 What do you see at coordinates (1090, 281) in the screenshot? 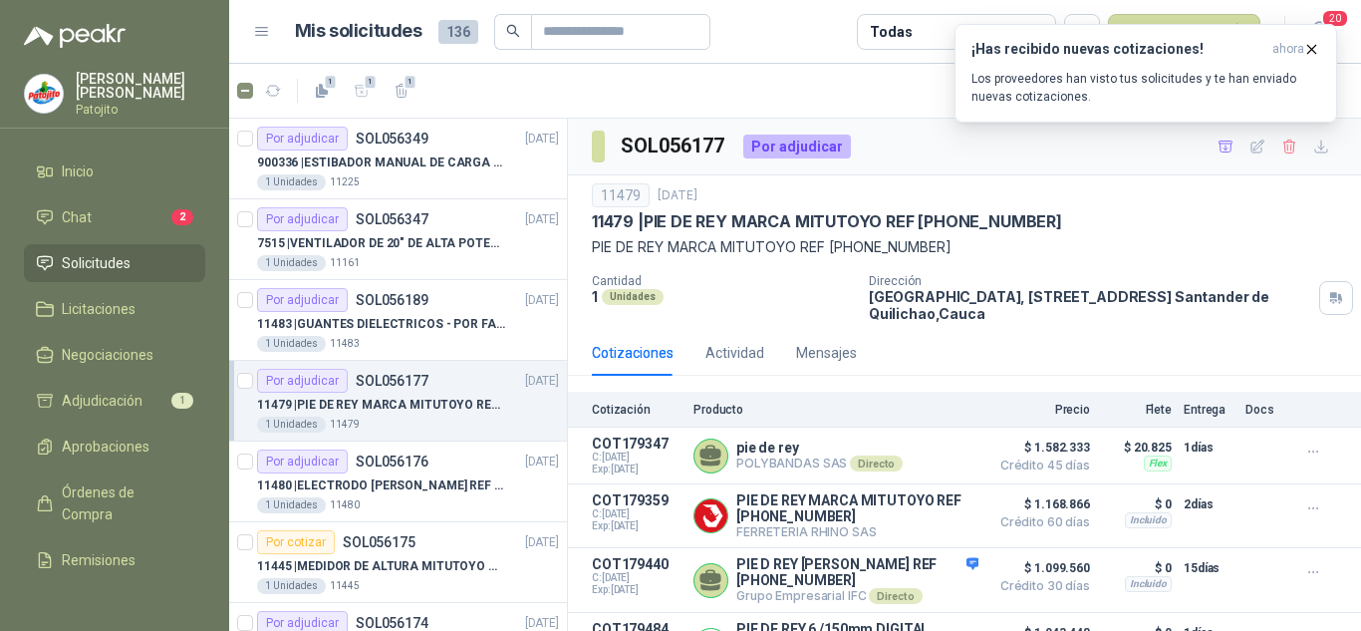
I see `p: Dirección` at bounding box center [1090, 281].